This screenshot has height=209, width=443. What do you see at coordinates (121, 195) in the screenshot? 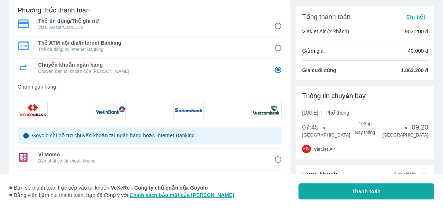
I see `span: Bằng việc bấm nút thanh toán, bạn đã đồng ý với` at bounding box center [121, 195].